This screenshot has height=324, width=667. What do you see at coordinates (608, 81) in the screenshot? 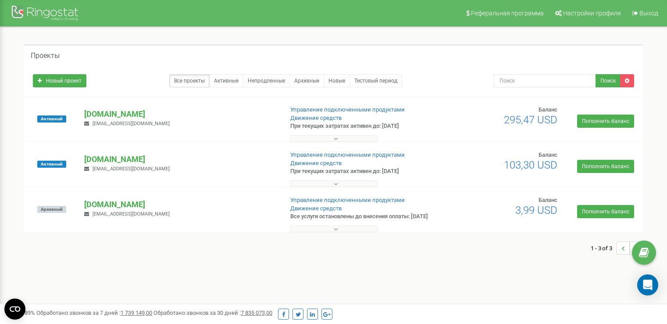
I see `button: Поиск` at bounding box center [608, 81].